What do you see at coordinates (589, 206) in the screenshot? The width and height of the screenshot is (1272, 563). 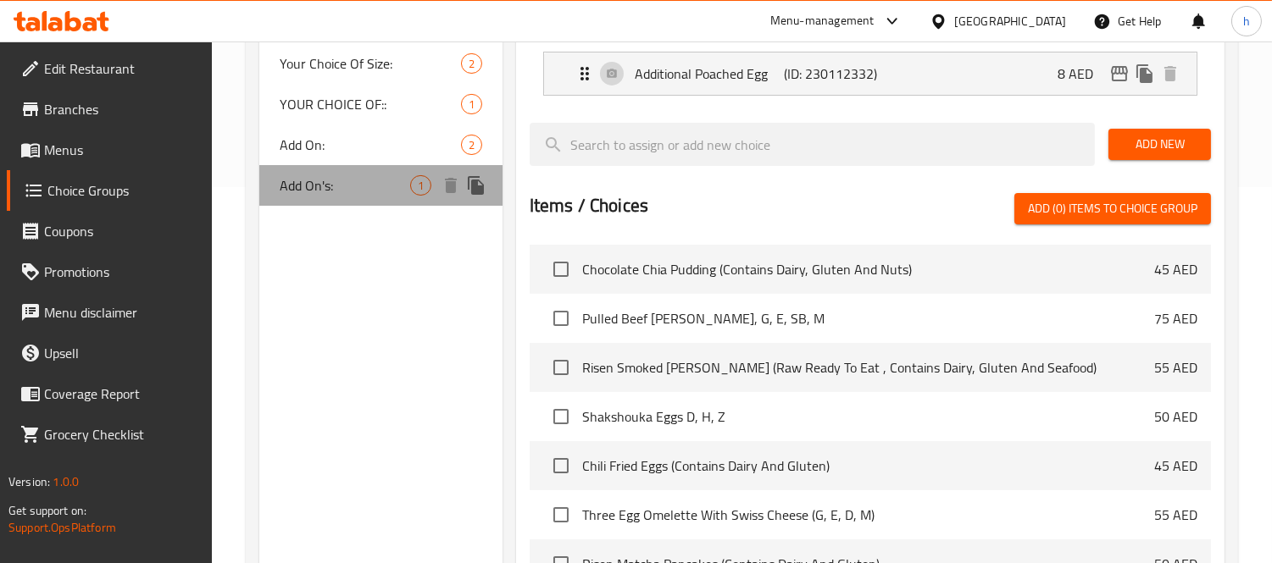 I see `h2: Items / Choices` at bounding box center [589, 206].